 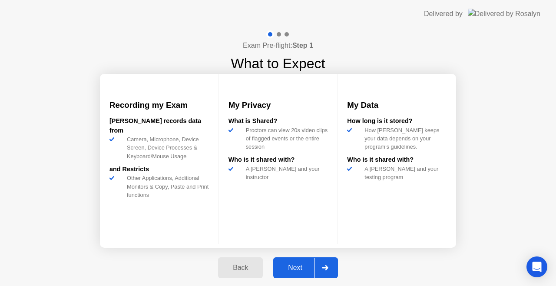 What do you see at coordinates (295, 268) in the screenshot?
I see `div: Next` at bounding box center [295, 268].